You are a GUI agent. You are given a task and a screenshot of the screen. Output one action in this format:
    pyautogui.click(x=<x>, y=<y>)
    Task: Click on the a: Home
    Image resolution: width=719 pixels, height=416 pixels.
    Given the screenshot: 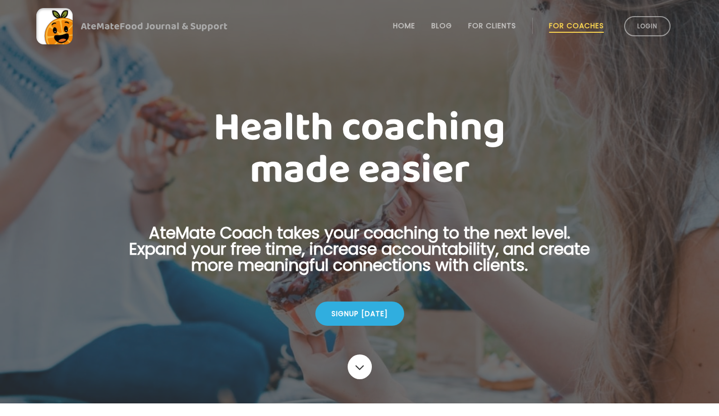 What is the action you would take?
    pyautogui.click(x=404, y=26)
    